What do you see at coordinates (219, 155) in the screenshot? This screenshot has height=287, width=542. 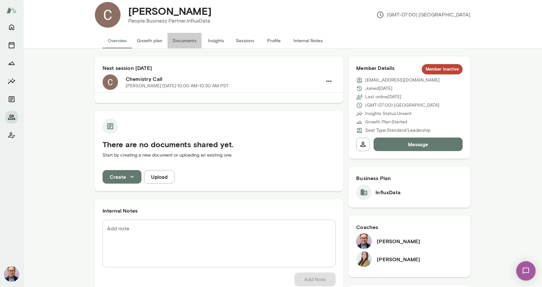 I see `p: Start by creating a new document or uploading an existing one.` at bounding box center [219, 155].